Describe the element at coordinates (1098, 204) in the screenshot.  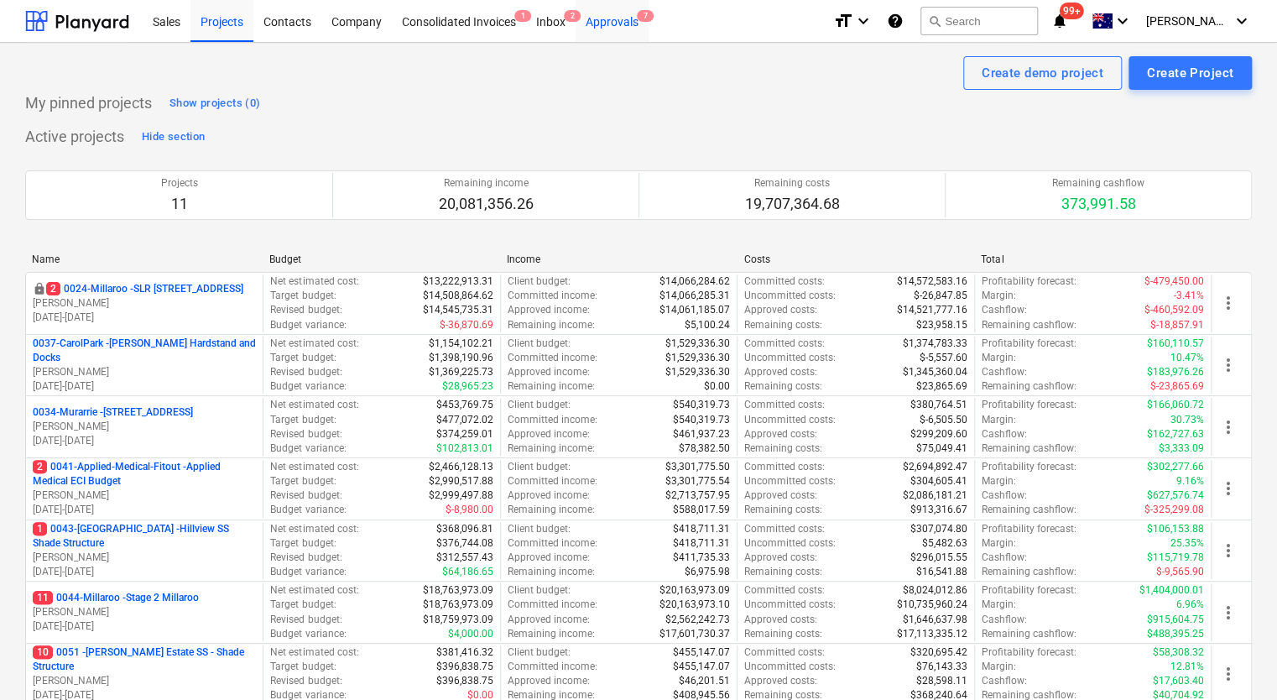
I see `p: 373,991.58` at that location.